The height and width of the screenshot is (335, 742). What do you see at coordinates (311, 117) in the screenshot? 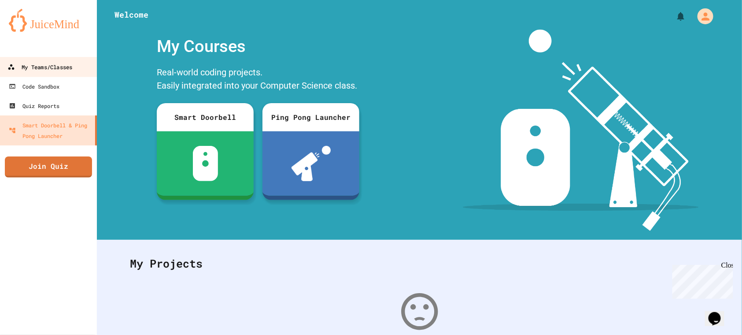
I see `div: Ping Pong Launcher` at bounding box center [311, 117].